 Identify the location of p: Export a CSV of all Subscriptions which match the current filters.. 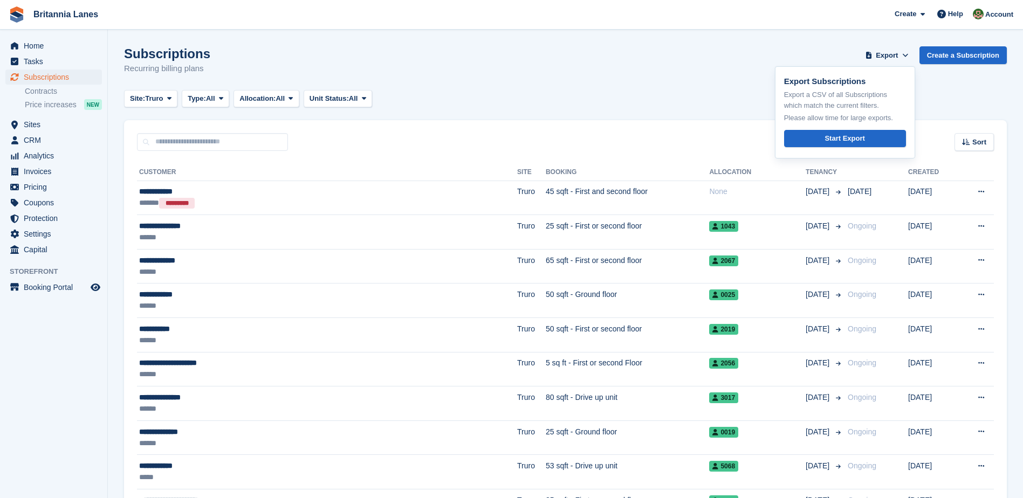
(845, 100).